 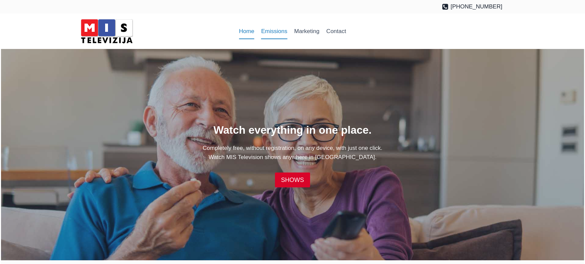 I want to click on a: Emissions, so click(x=274, y=31).